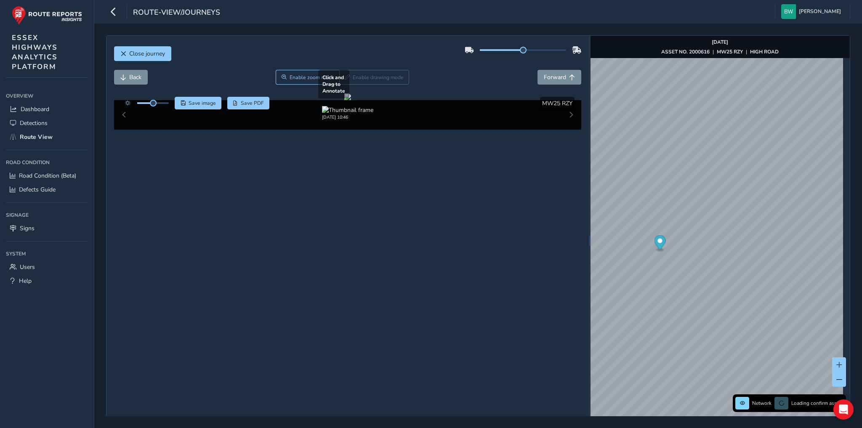  Describe the element at coordinates (35, 109) in the screenshot. I see `span: Dashboard` at that location.